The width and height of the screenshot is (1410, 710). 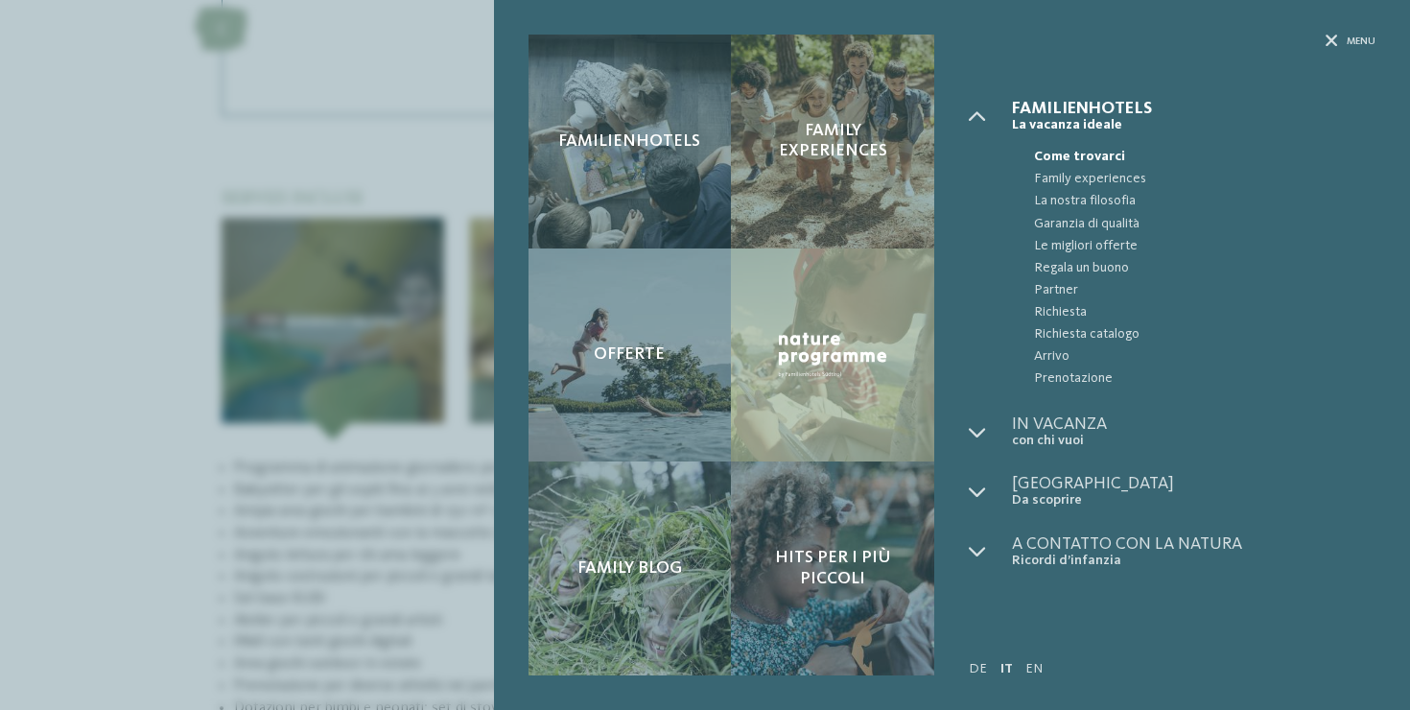 What do you see at coordinates (833, 568) in the screenshot?
I see `a: Una stupenda vacanza in famiglia a Corvara Hits per i più piccoli` at bounding box center [833, 568].